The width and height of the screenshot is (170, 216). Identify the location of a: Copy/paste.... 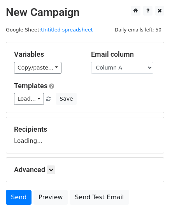
(38, 68).